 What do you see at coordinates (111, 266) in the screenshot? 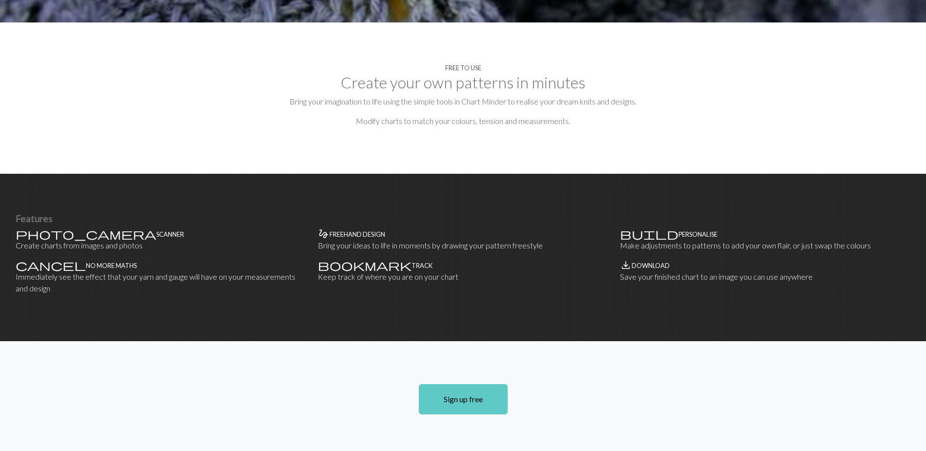
I see `h4: No more maths` at bounding box center [111, 266].